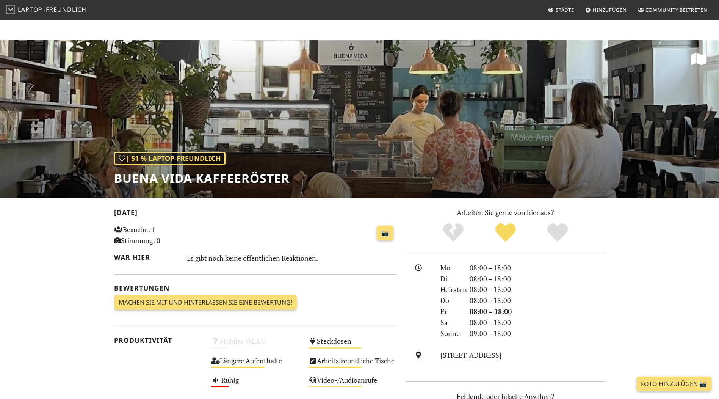 Image resolution: width=719 pixels, height=399 pixels. Describe the element at coordinates (173, 158) in the screenshot. I see `font: | 51 % Laptop-freundlich` at that location.